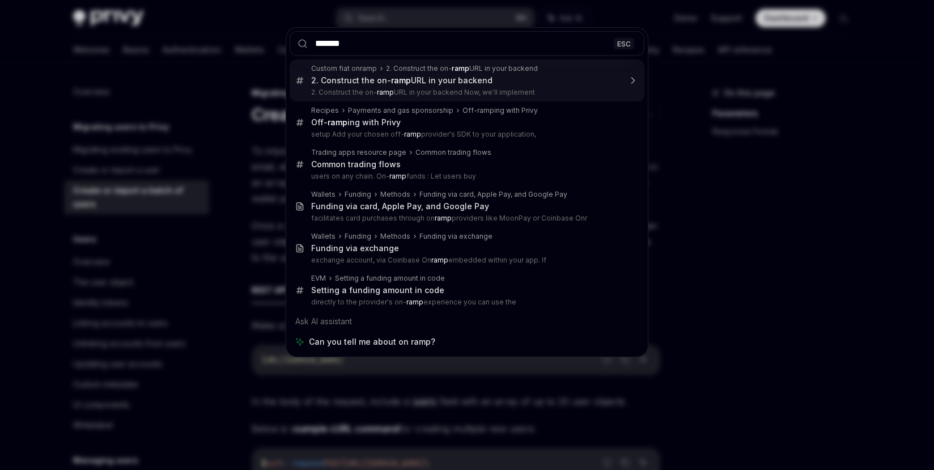  Describe the element at coordinates (466, 92) in the screenshot. I see `p: 2. Construct the on- URL in your backend Now, we'll implement` at that location.